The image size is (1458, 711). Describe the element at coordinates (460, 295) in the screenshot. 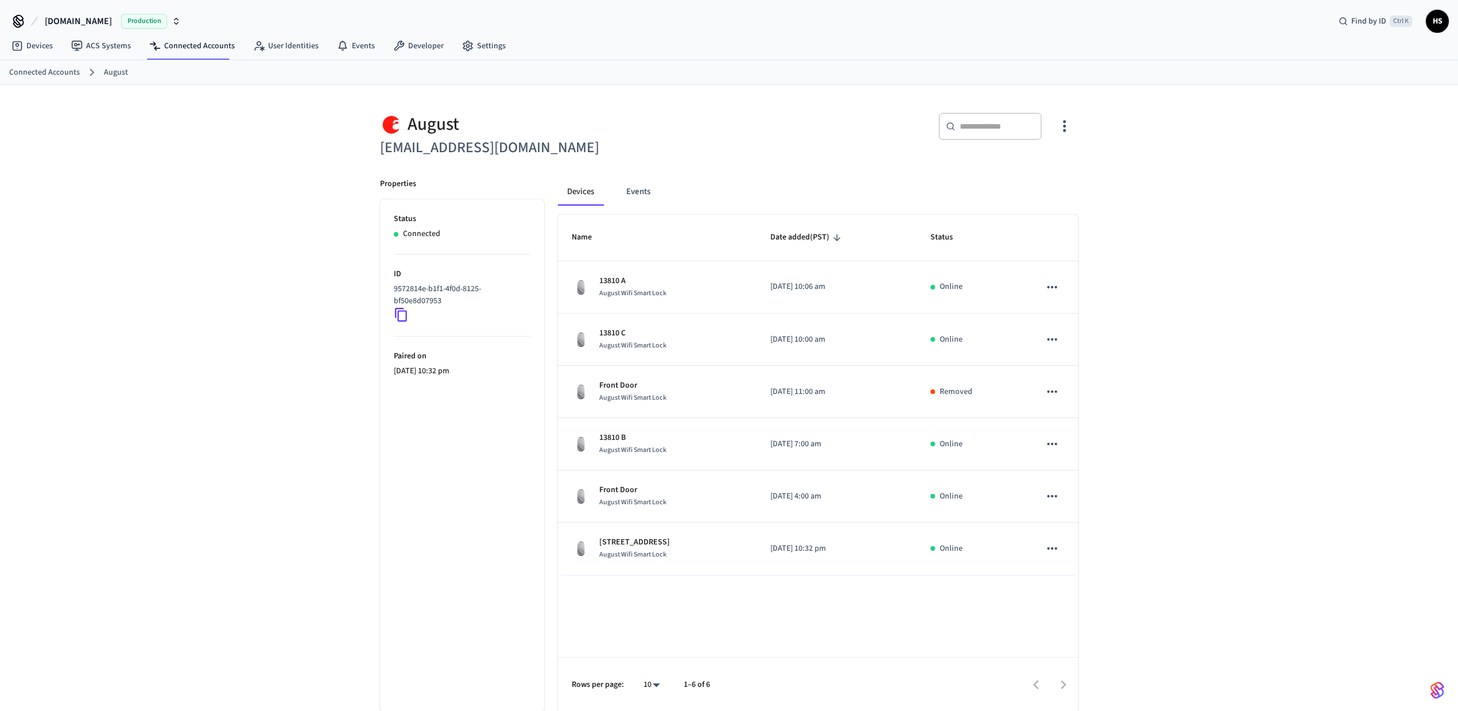

I see `p: 9572814e-b1f1-4f0d-8125-bf50e8d07953` at that location.